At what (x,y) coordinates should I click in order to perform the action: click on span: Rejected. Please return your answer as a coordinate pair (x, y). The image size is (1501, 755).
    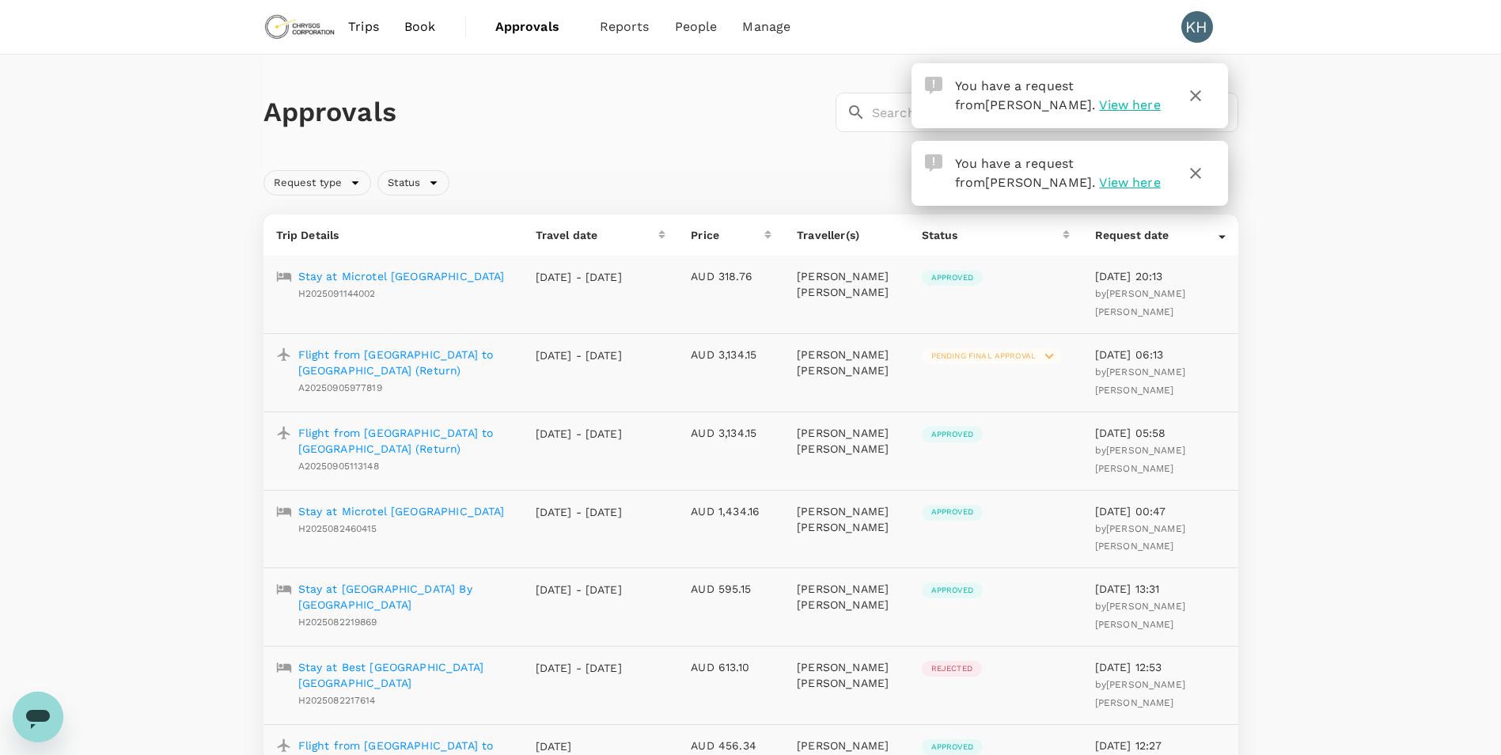
    Looking at the image, I should click on (952, 668).